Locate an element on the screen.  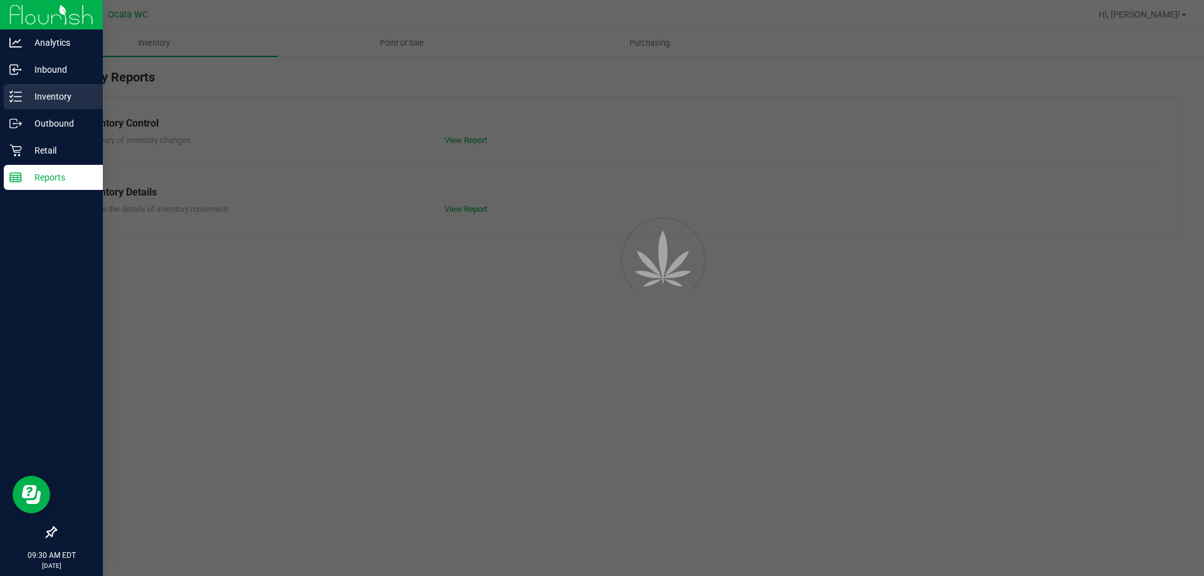
inline-svg: Analytics is located at coordinates (16, 43).